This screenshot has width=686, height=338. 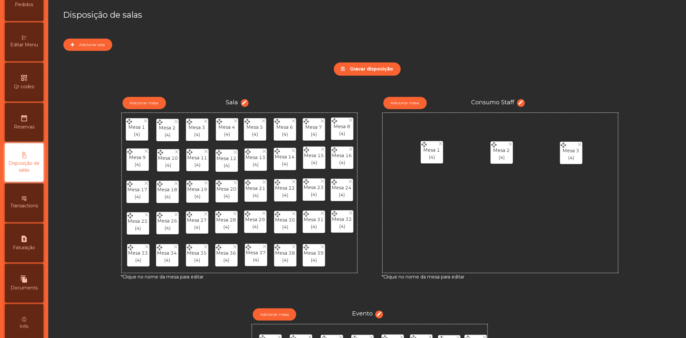 What do you see at coordinates (88, 45) in the screenshot?
I see `button: Adicionar sala` at bounding box center [88, 45].